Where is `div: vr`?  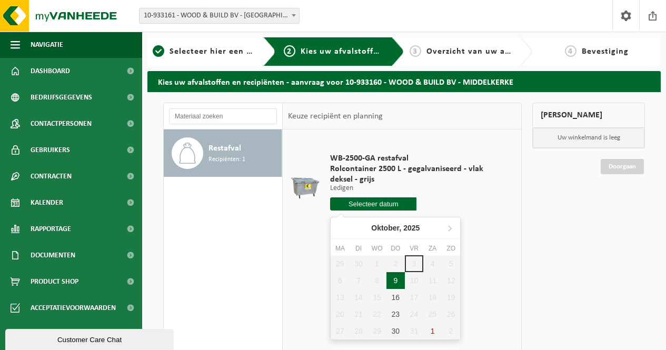 div: vr is located at coordinates (414, 248).